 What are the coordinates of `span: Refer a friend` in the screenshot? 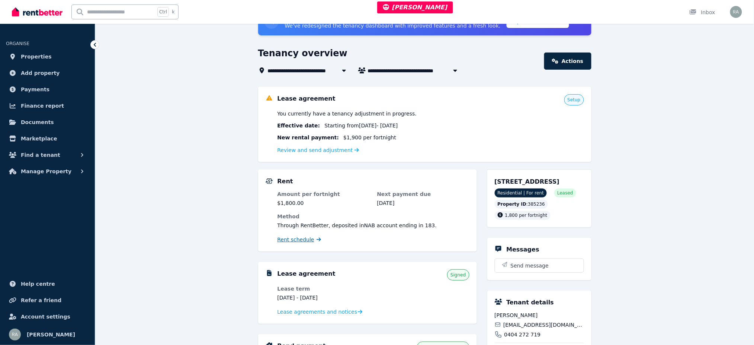 It's located at (41, 300).